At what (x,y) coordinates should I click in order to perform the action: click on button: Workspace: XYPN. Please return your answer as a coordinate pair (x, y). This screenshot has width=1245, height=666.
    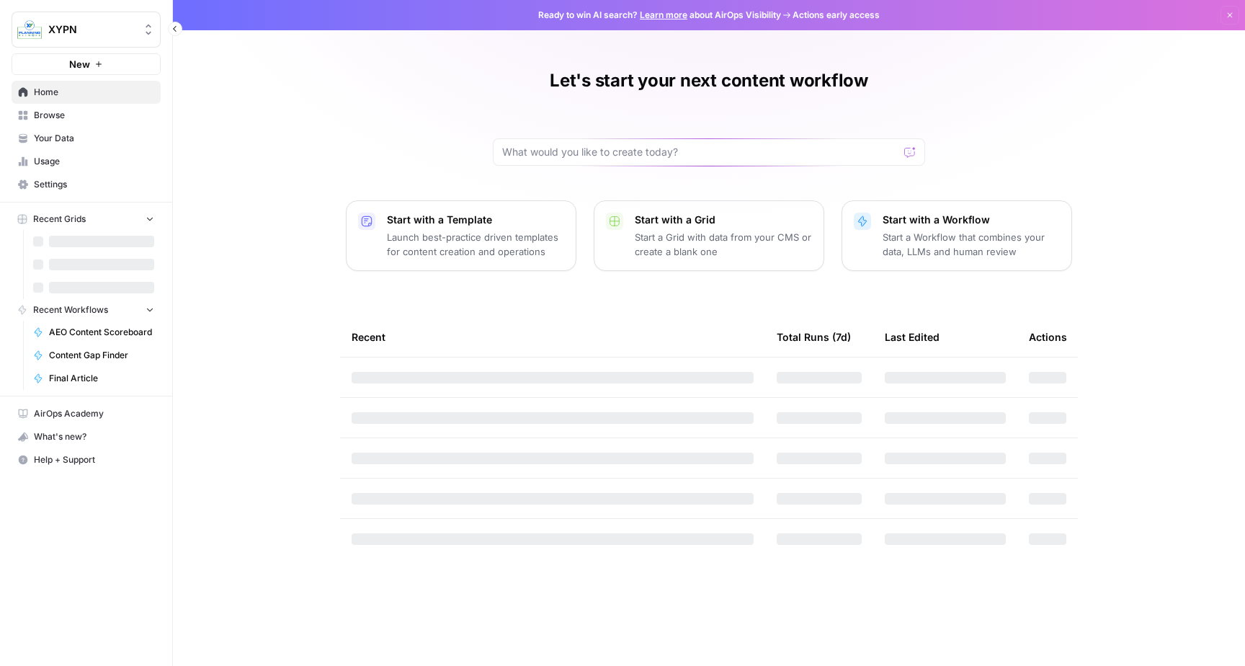
    Looking at the image, I should click on (86, 30).